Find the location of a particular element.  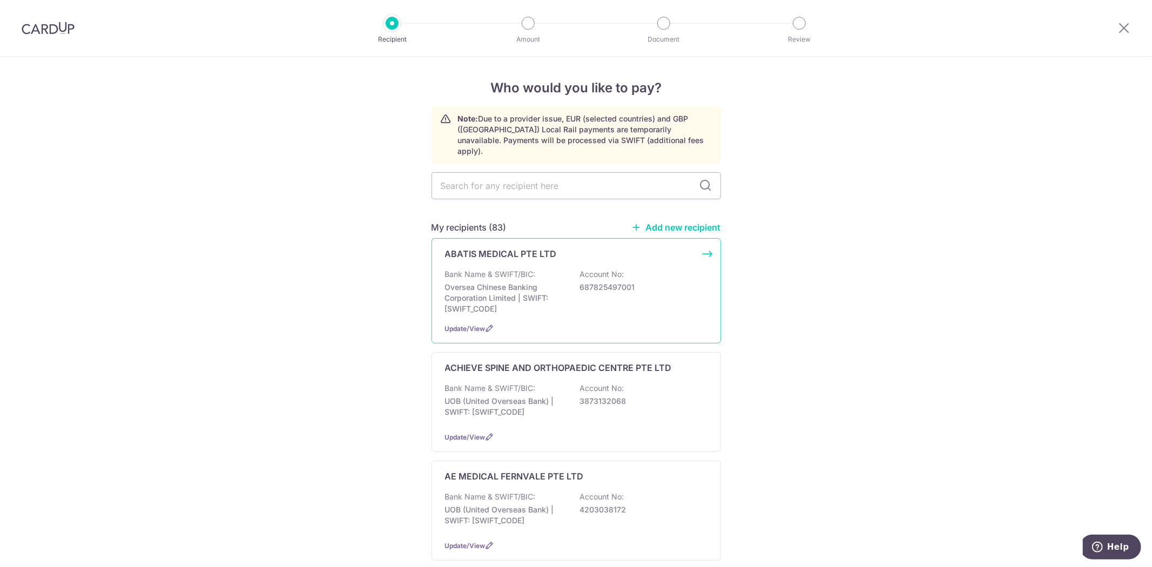

h5: My recipients (83) is located at coordinates (469, 227).